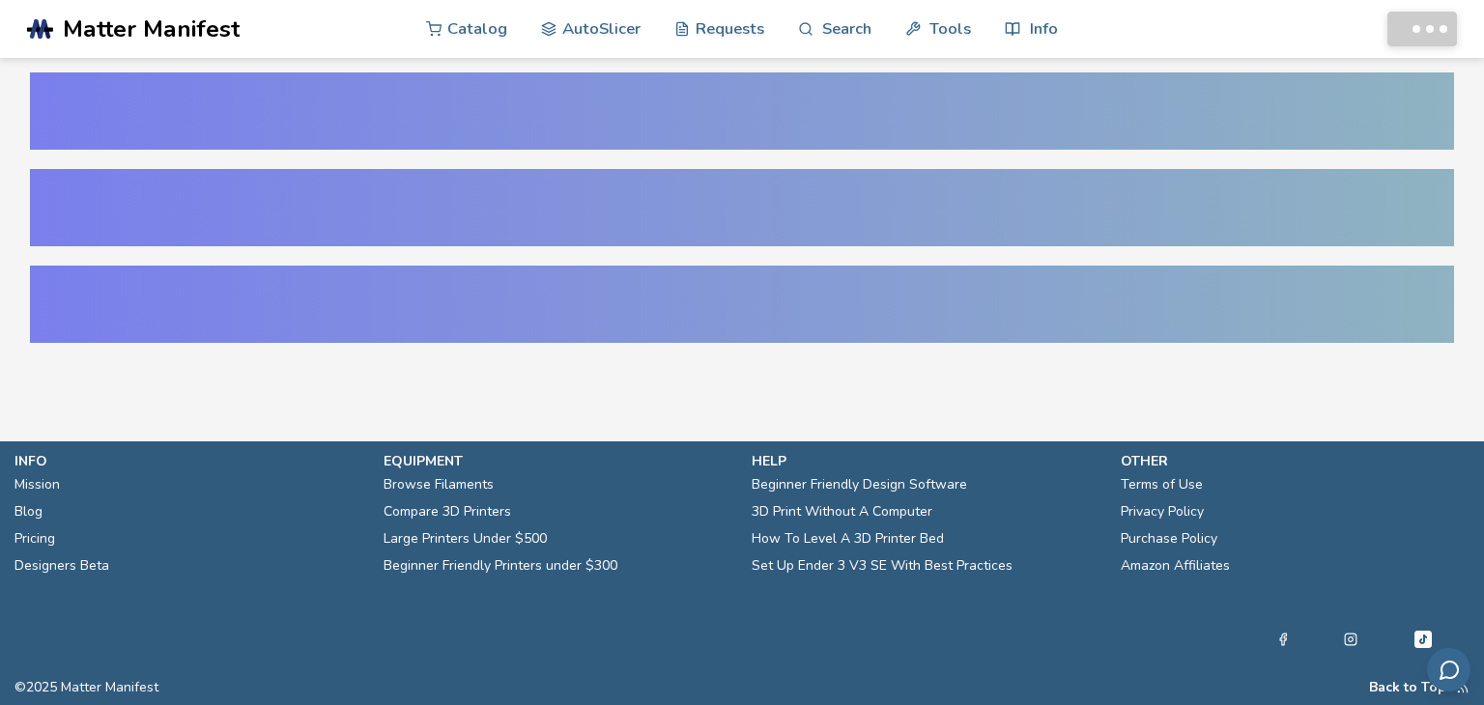 The image size is (1484, 705). Describe the element at coordinates (447, 512) in the screenshot. I see `a: Compare 3D Printers` at that location.